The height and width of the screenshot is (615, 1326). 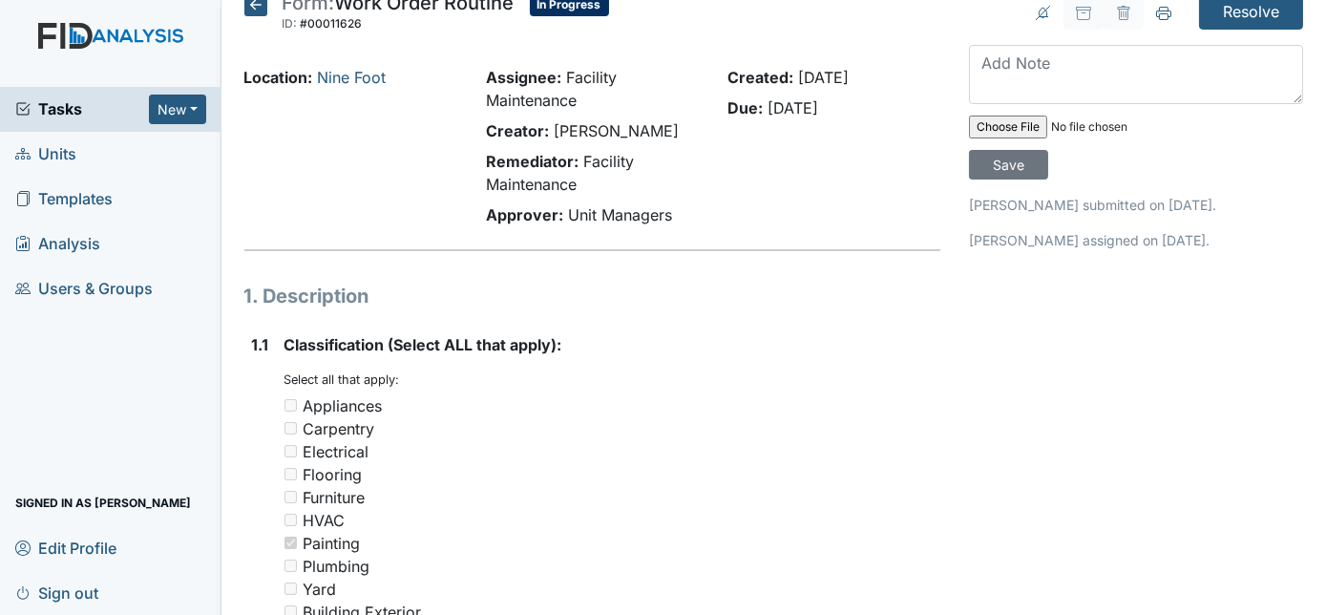 I want to click on strong: Due:, so click(x=744, y=108).